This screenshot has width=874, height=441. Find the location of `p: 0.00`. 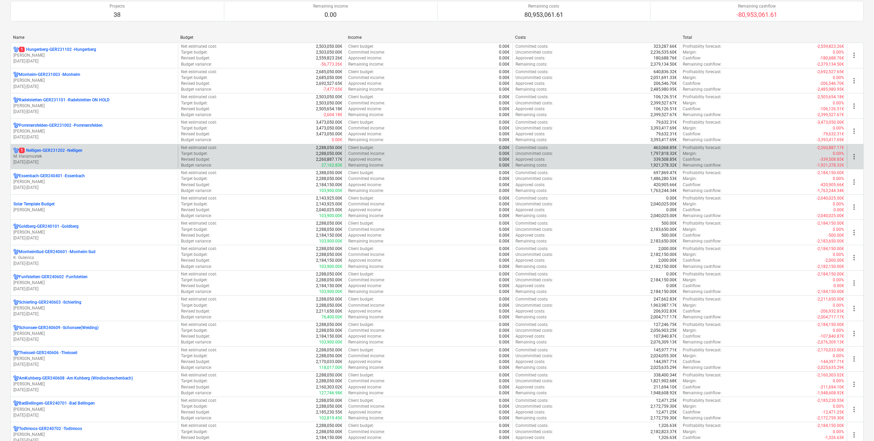

p: 0.00 is located at coordinates (330, 15).